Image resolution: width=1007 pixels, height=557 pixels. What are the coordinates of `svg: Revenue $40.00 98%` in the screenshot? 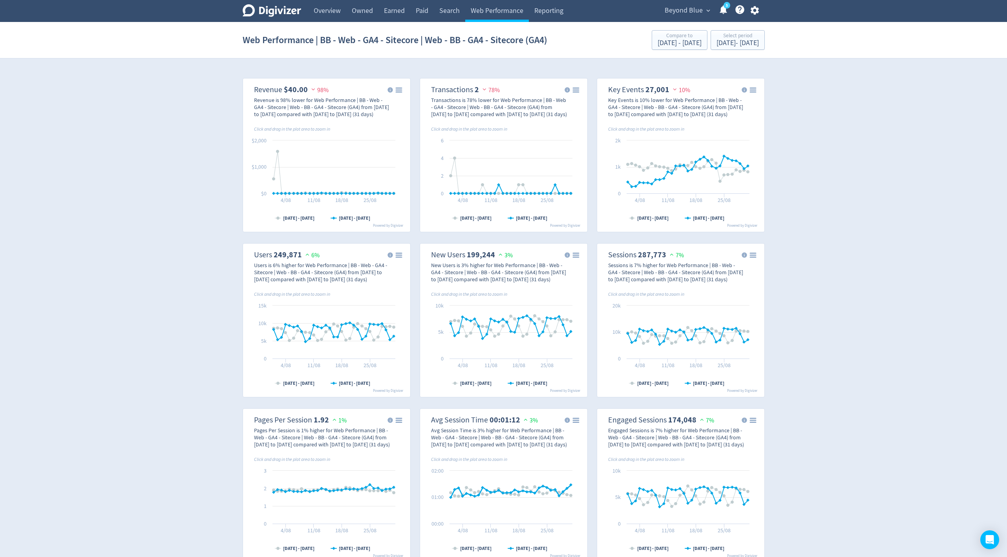 It's located at (327, 155).